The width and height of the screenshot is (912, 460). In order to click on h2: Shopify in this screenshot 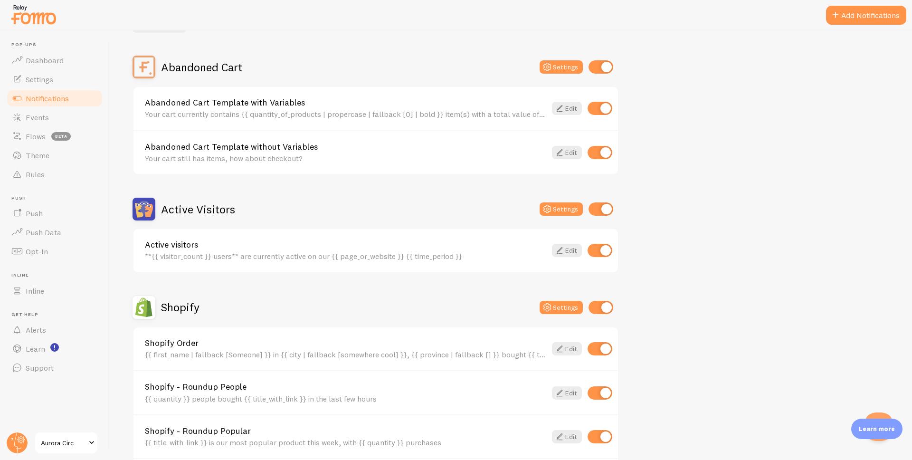, I will do `click(180, 307)`.